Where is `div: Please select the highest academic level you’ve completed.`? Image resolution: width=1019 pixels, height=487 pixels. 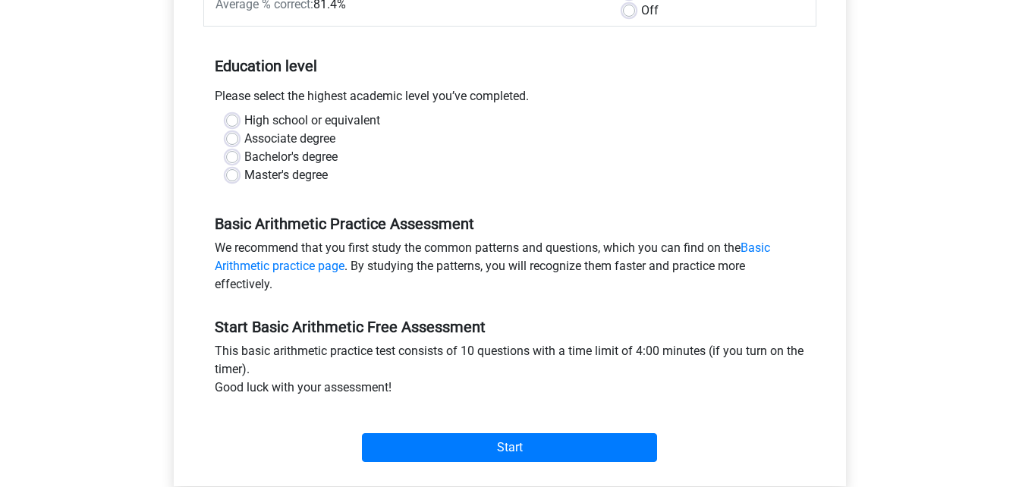 div: Please select the highest academic level you’ve completed. is located at coordinates (510, 99).